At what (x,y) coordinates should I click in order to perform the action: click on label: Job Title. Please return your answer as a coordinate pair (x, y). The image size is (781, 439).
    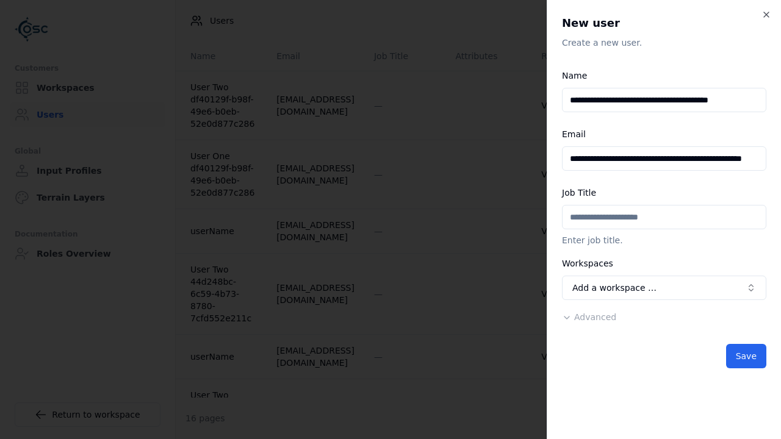
    Looking at the image, I should click on (579, 193).